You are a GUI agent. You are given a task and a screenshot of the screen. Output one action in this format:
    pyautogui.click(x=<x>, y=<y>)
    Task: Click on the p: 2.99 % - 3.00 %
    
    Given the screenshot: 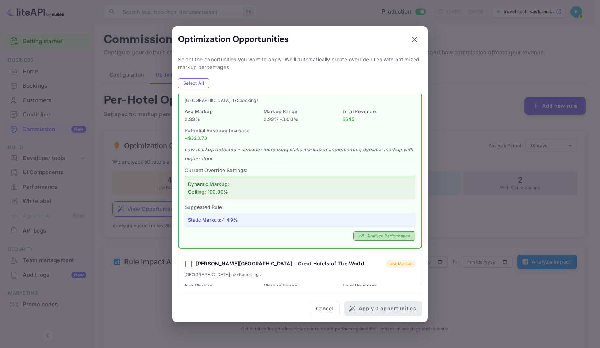 What is the action you would take?
    pyautogui.click(x=300, y=119)
    